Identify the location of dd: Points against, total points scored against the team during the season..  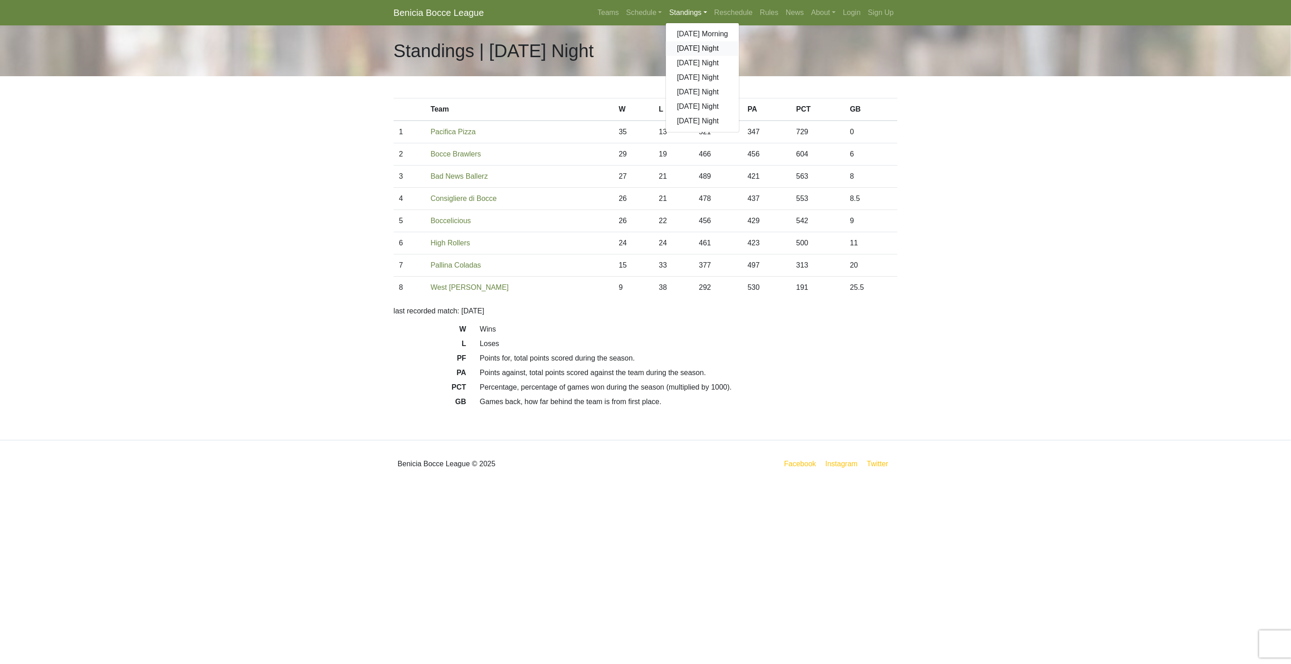
(688, 373).